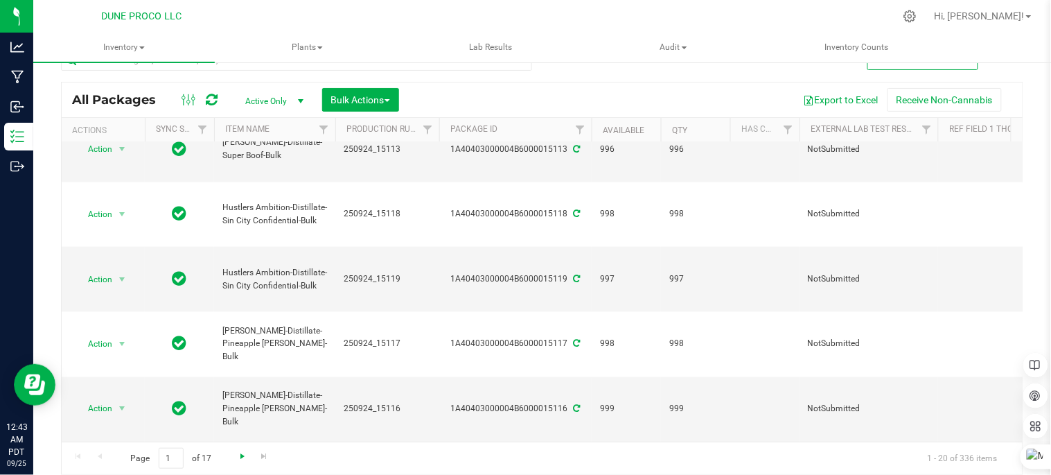 This screenshot has width=1051, height=475. I want to click on p: 09/25, so click(17, 463).